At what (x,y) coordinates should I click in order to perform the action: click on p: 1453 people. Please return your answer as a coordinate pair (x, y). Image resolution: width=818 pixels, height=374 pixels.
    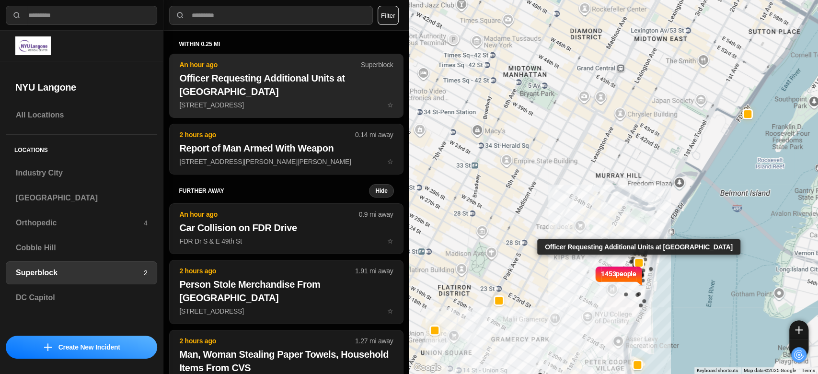
    Looking at the image, I should click on (619, 279).